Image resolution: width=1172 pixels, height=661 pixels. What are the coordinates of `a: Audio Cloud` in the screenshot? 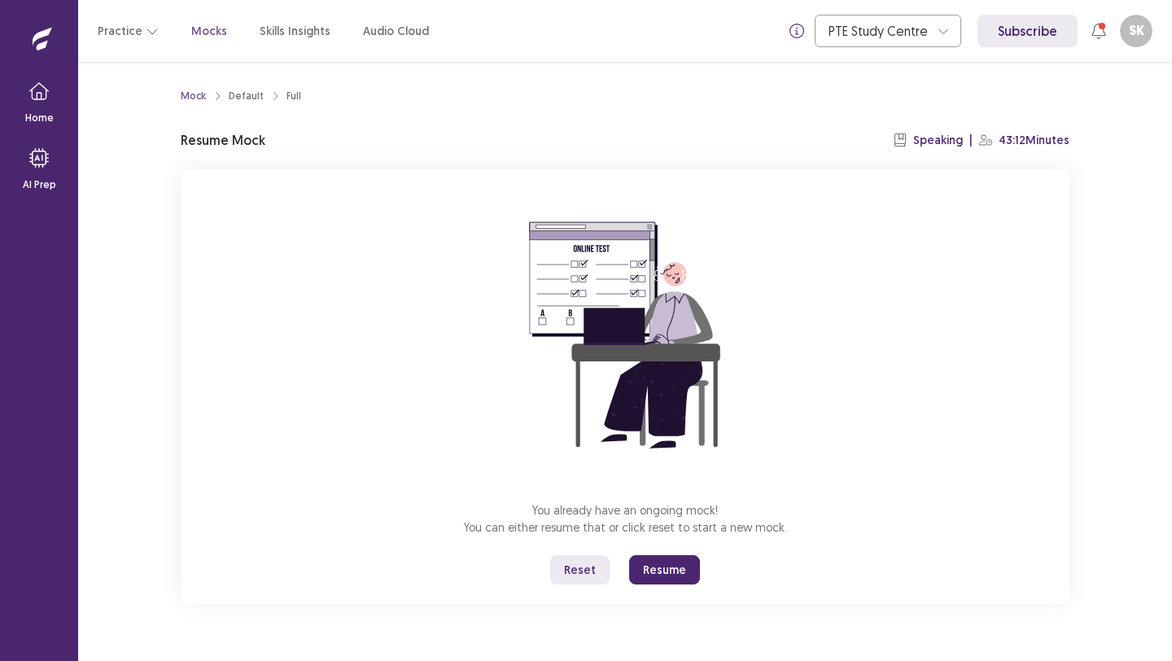 It's located at (395, 31).